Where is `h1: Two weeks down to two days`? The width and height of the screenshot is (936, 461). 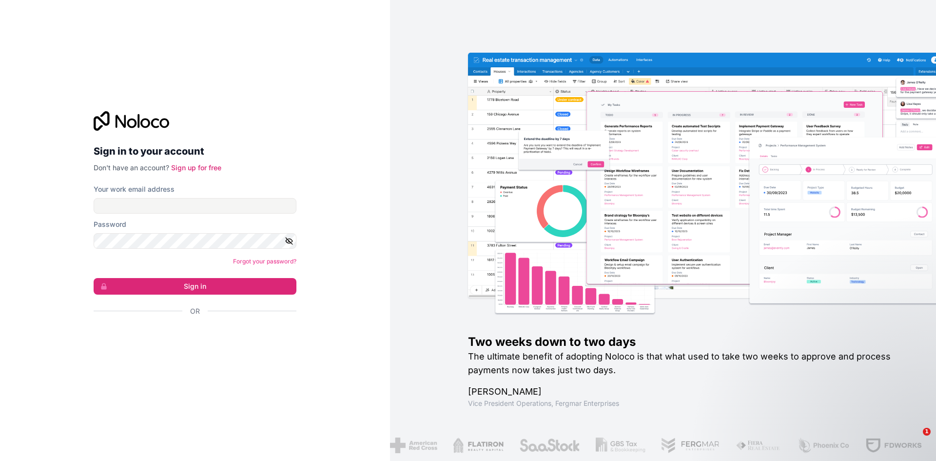
h1: Two weeks down to two days is located at coordinates (687, 342).